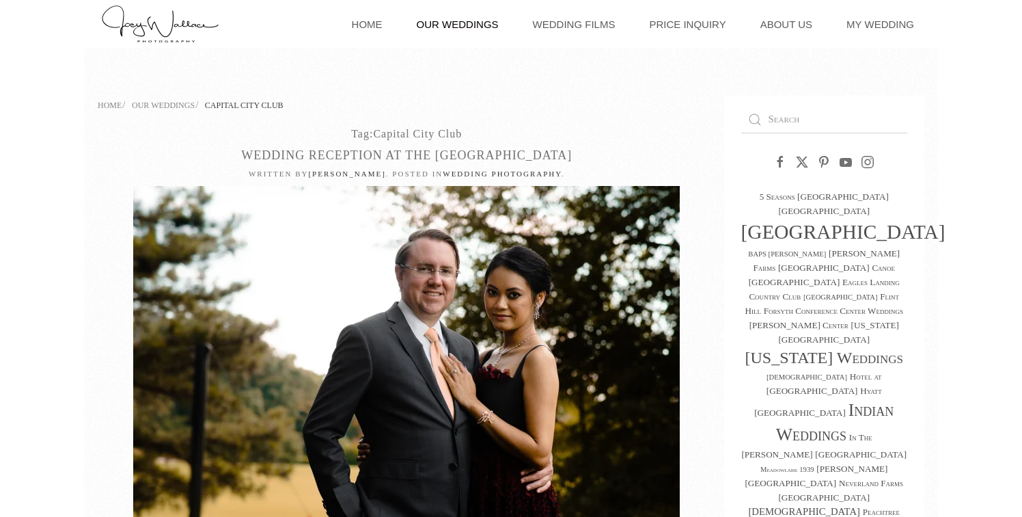  I want to click on a: 5 Seasons Atlanta (2 items), so click(824, 196).